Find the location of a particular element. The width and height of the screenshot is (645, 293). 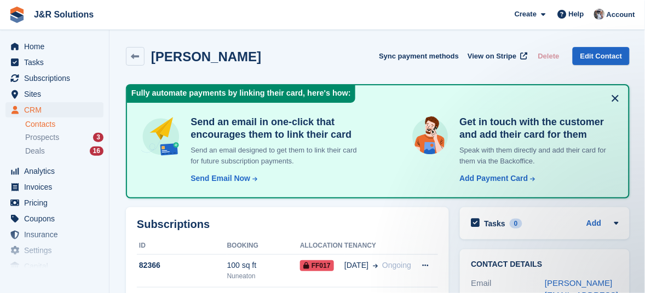

h4: Get in touch with the customer and add their card for them is located at coordinates (535, 128).